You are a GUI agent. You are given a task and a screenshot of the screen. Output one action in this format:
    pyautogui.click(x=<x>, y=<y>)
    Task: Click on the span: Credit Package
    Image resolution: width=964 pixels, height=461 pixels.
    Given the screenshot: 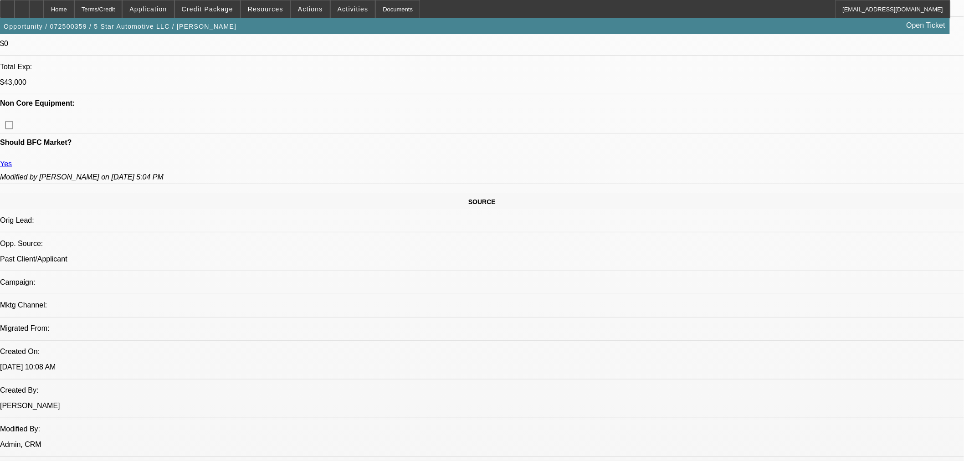 What is the action you would take?
    pyautogui.click(x=207, y=9)
    